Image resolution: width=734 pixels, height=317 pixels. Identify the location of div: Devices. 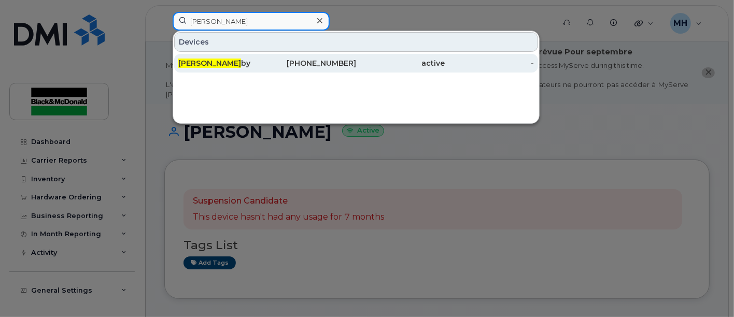
(356, 42).